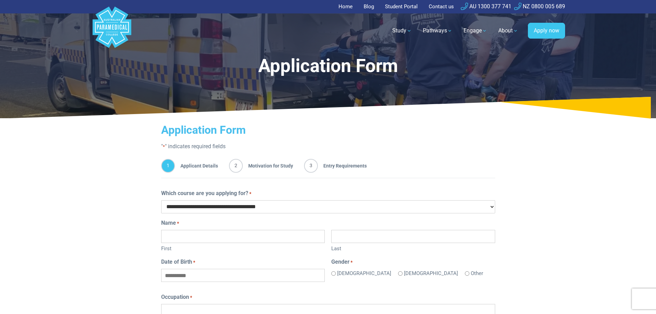  Describe the element at coordinates (311, 166) in the screenshot. I see `span: 3` at that location.